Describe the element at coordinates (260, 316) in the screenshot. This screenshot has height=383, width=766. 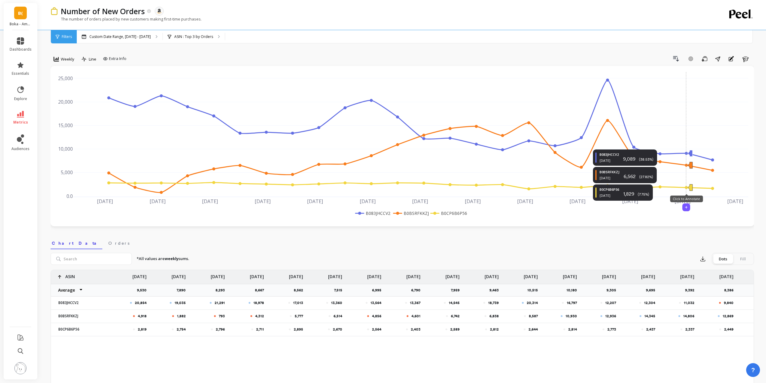
I see `p: 4,312` at that location.